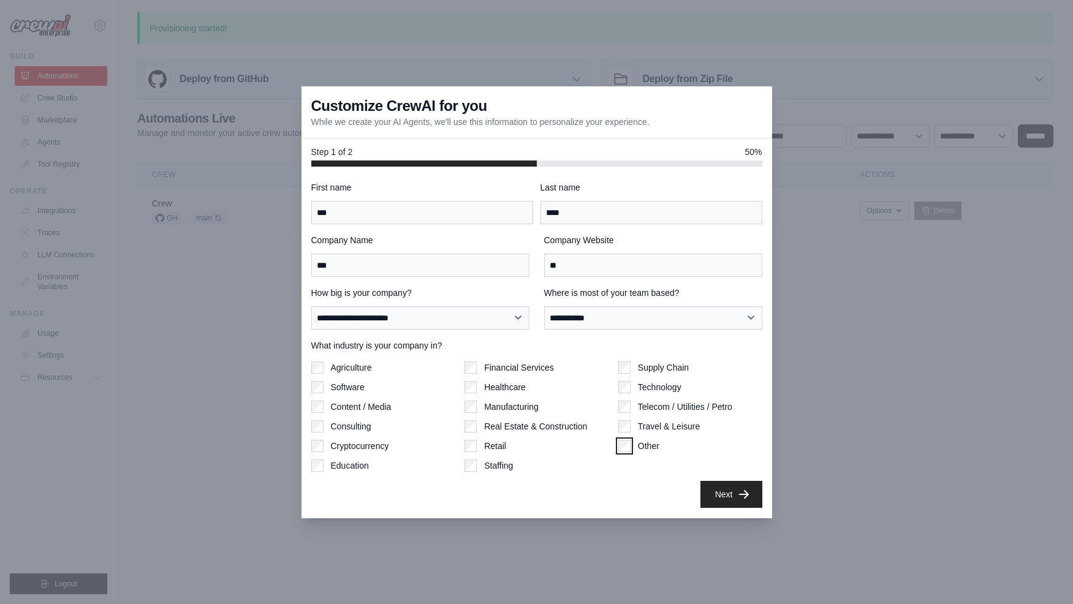 The image size is (1073, 604). Describe the element at coordinates (536, 427) in the screenshot. I see `label: Real Estate & Construction` at that location.